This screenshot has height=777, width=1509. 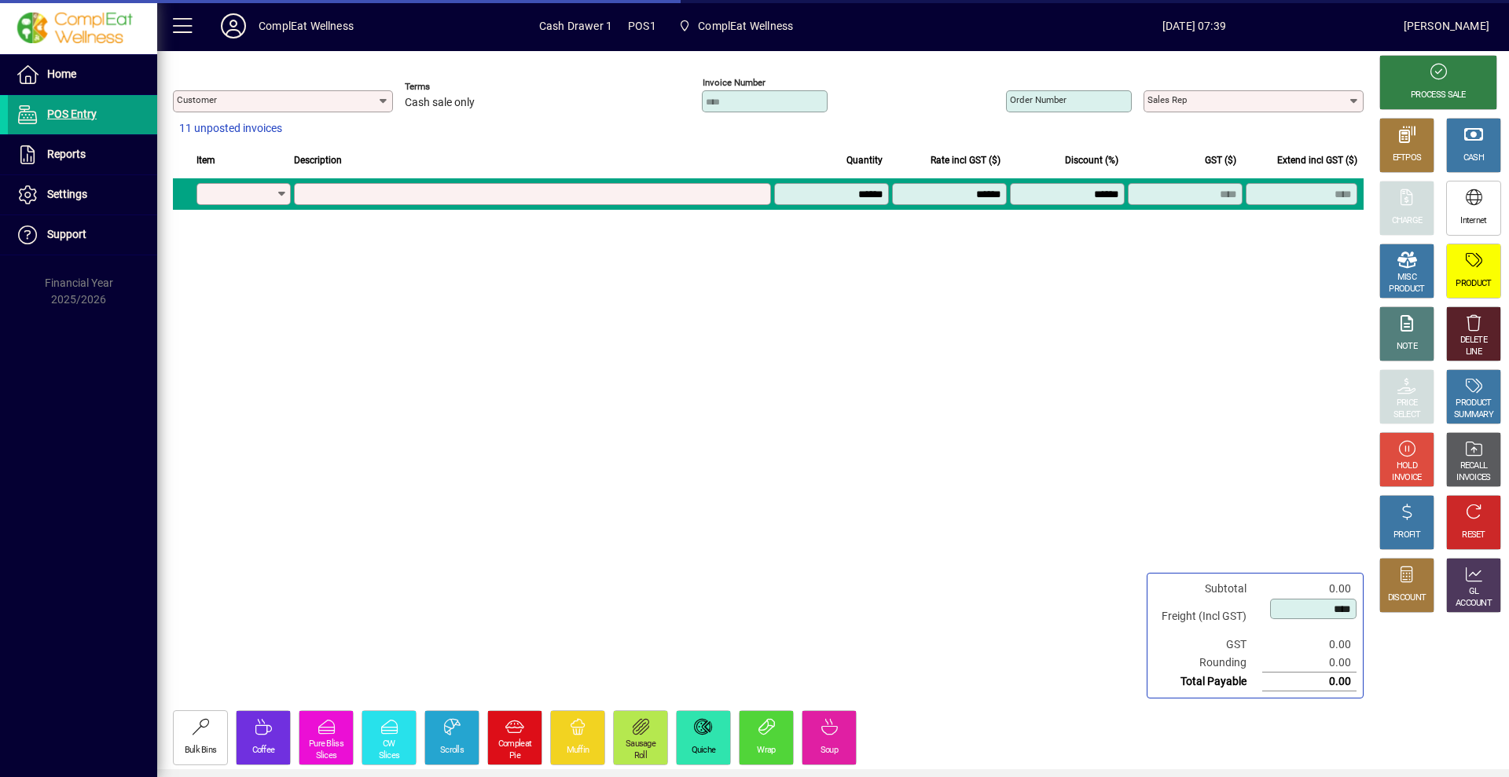 What do you see at coordinates (1474, 415) in the screenshot?
I see `div: SUMMARY` at bounding box center [1474, 415].